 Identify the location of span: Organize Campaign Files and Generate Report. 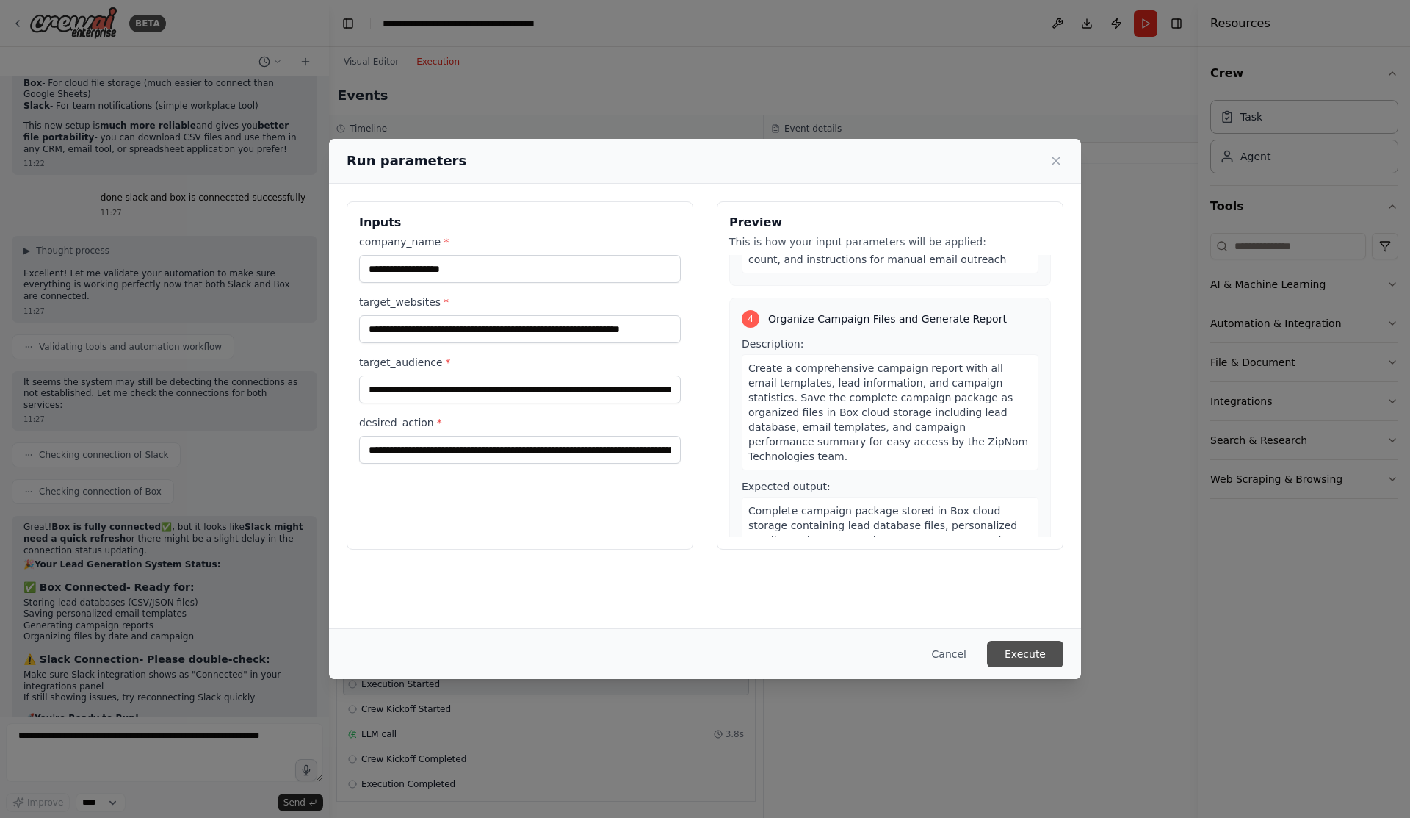
(887, 319).